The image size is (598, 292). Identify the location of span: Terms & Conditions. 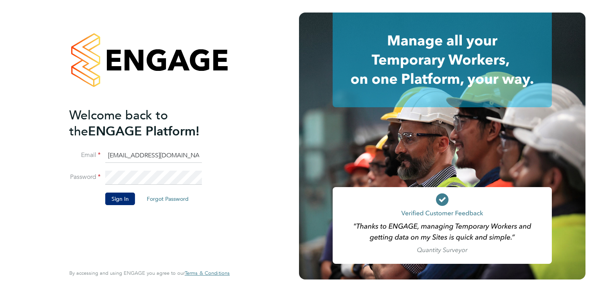
(207, 273).